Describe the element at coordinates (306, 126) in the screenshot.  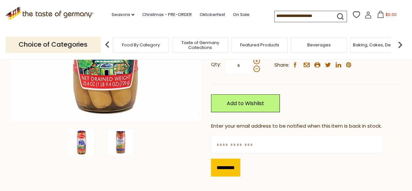
I see `div: Enter your email address to be notified when this item is back in stock.` at that location.